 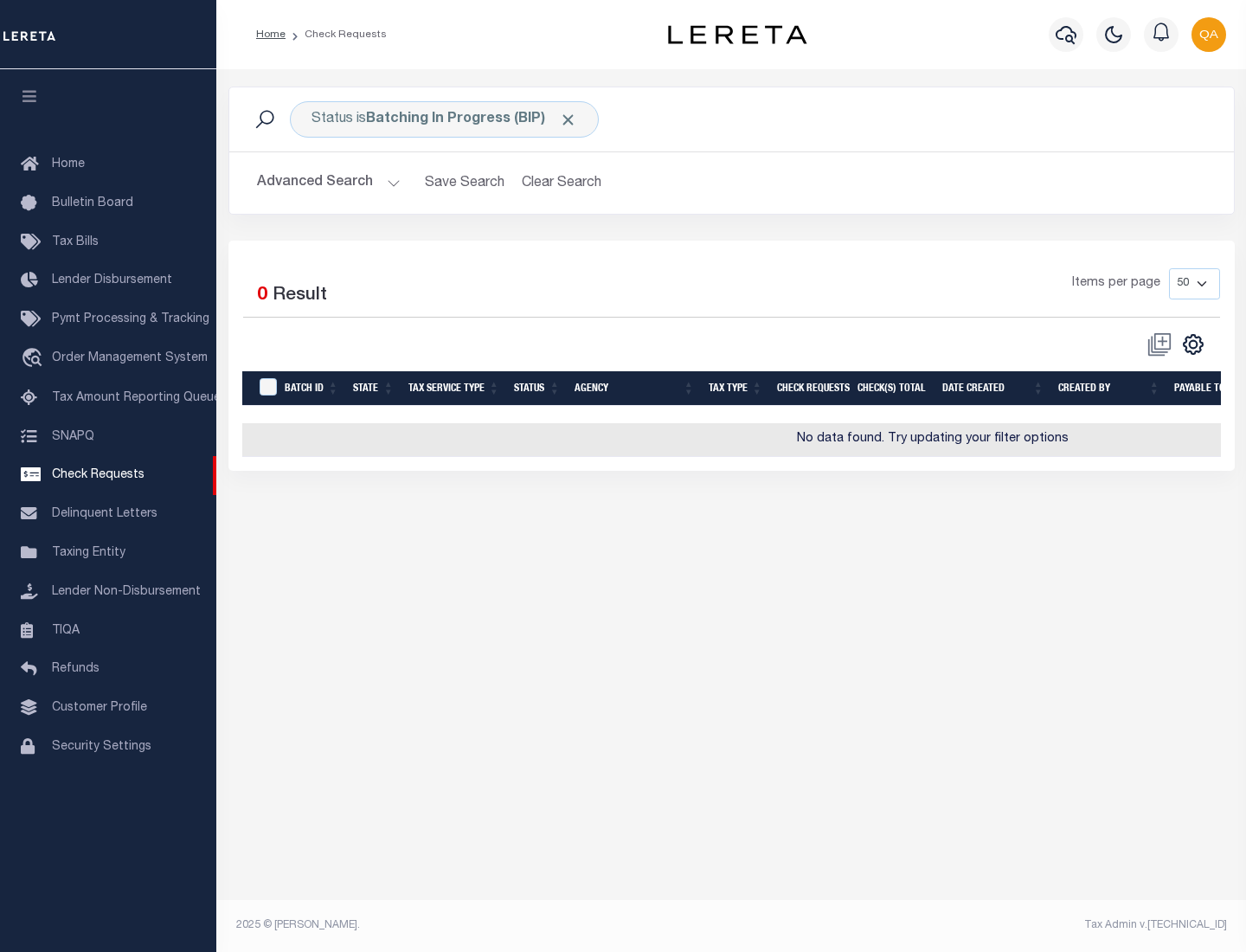 What do you see at coordinates (69, 164) in the screenshot?
I see `span: Home` at bounding box center [69, 164].